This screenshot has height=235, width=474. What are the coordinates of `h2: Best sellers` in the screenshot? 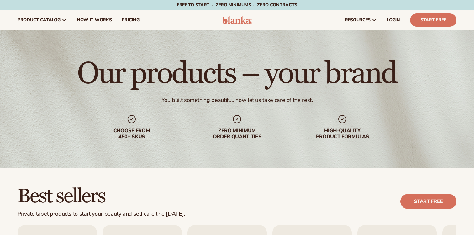 It's located at (101, 196).